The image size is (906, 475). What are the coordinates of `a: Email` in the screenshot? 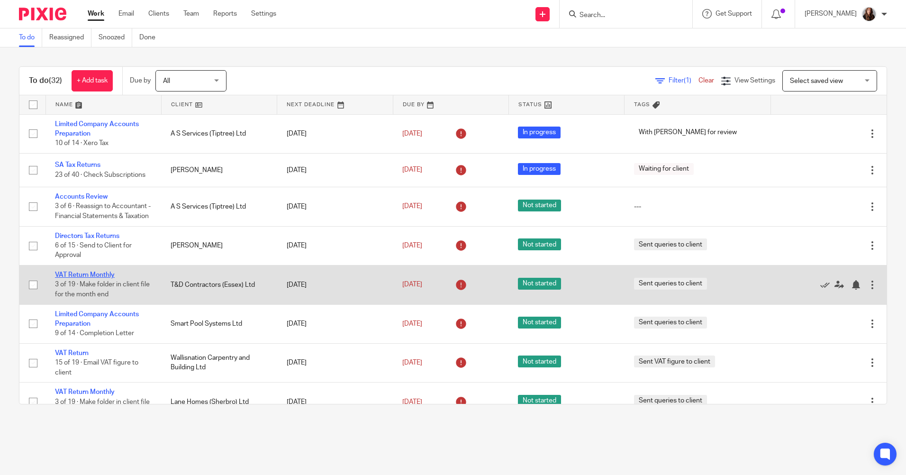 It's located at (126, 14).